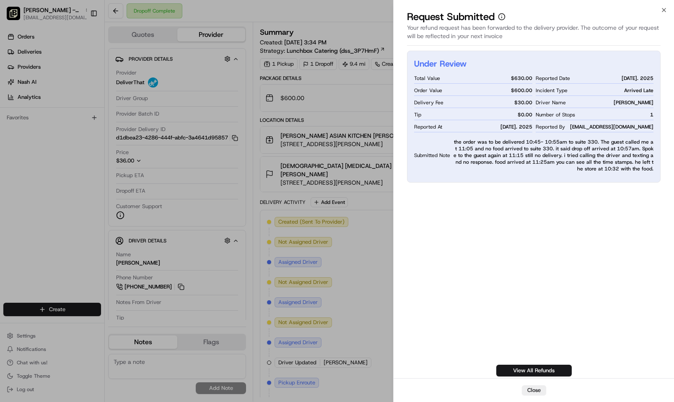 The image size is (674, 402). Describe the element at coordinates (521, 91) in the screenshot. I see `span: $ 600.00` at that location.